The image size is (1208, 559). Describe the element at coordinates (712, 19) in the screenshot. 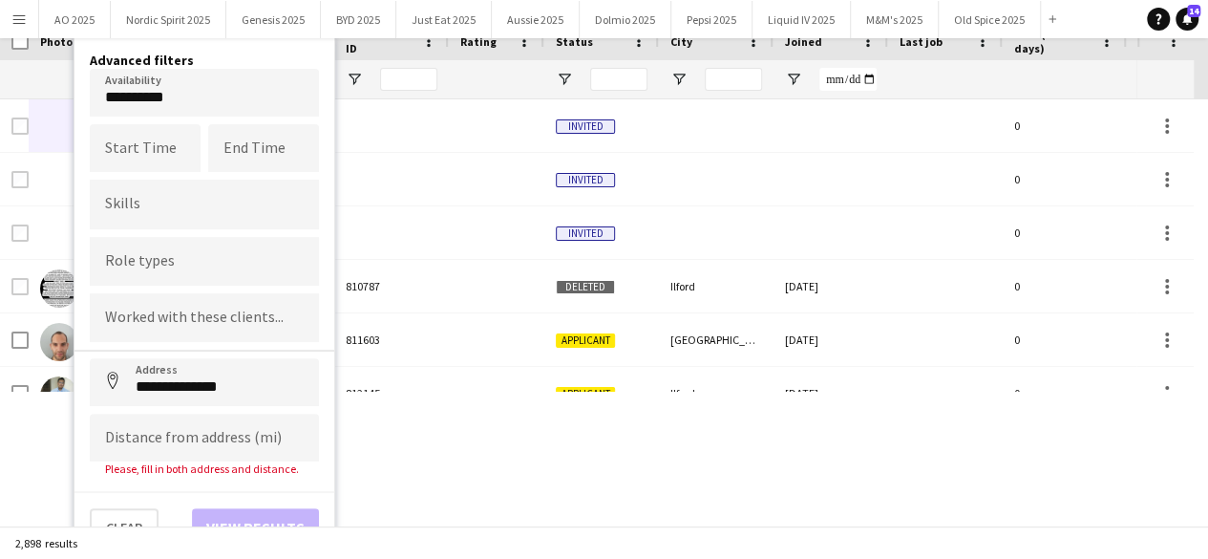

I see `button: Pepsi 2025` at that location.